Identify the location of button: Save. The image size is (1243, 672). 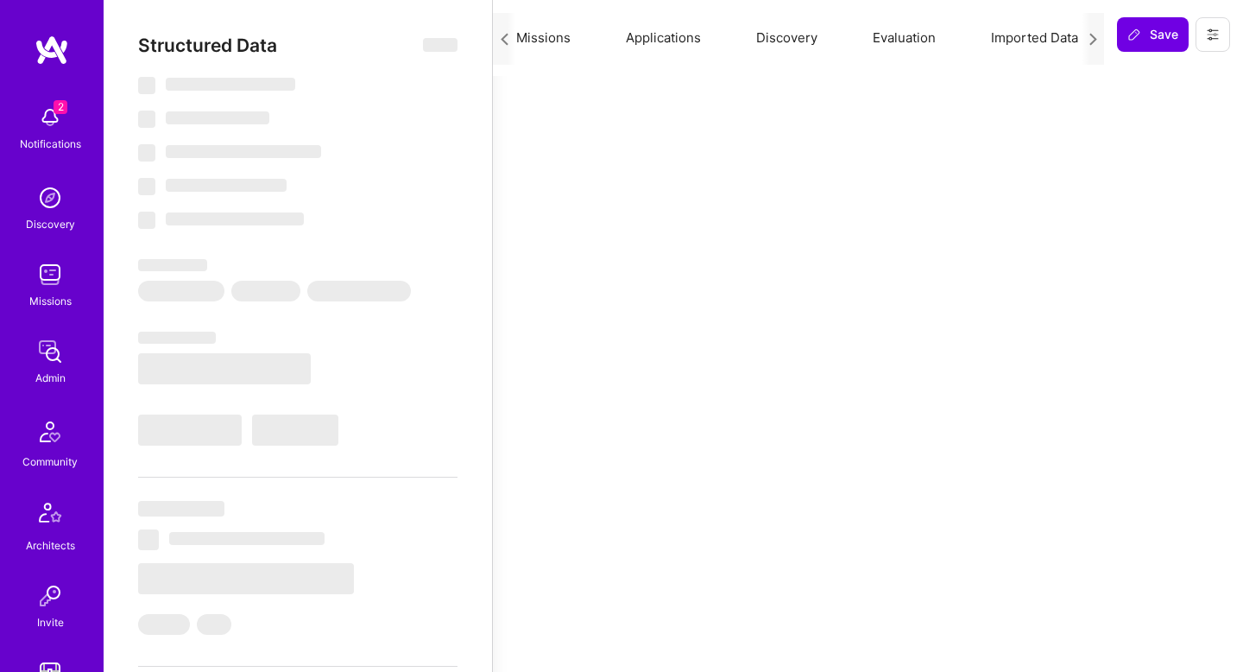
(1152, 35).